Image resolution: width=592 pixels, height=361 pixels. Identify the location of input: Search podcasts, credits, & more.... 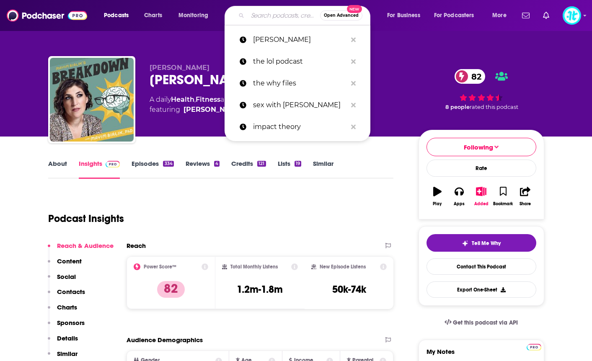
(284, 15).